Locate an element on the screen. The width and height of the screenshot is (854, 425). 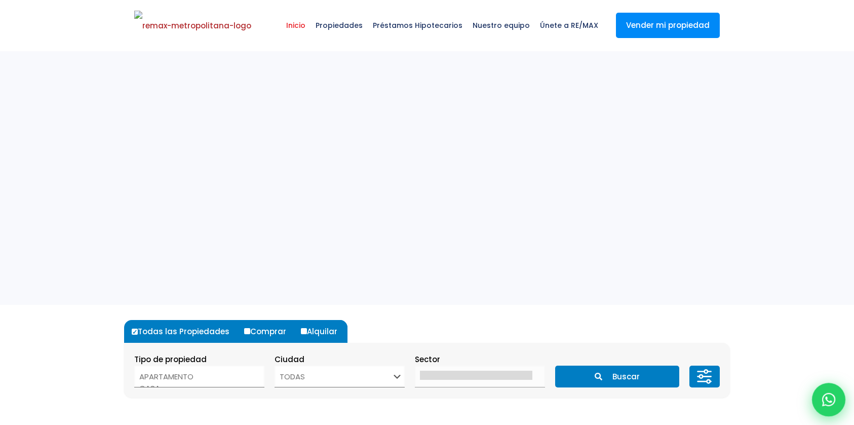
label: Comprar is located at coordinates (269, 331).